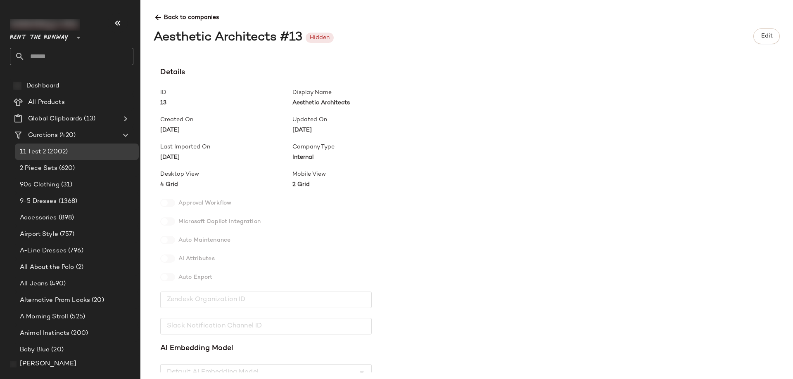 Image resolution: width=793 pixels, height=379 pixels. I want to click on span: (796), so click(75, 251).